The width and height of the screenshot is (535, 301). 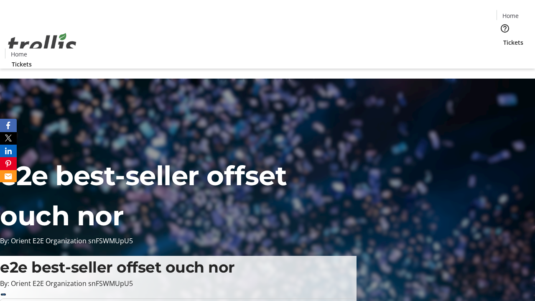 I want to click on button: Help, so click(x=505, y=28).